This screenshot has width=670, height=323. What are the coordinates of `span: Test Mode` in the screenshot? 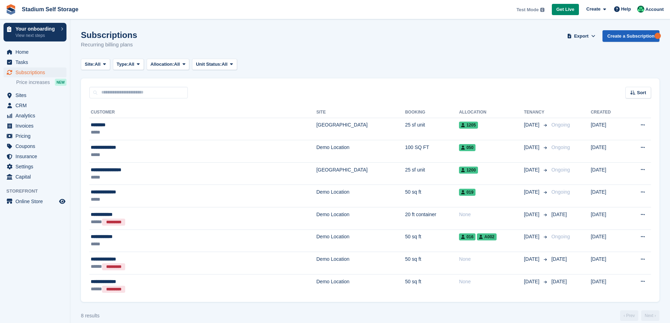 It's located at (527, 10).